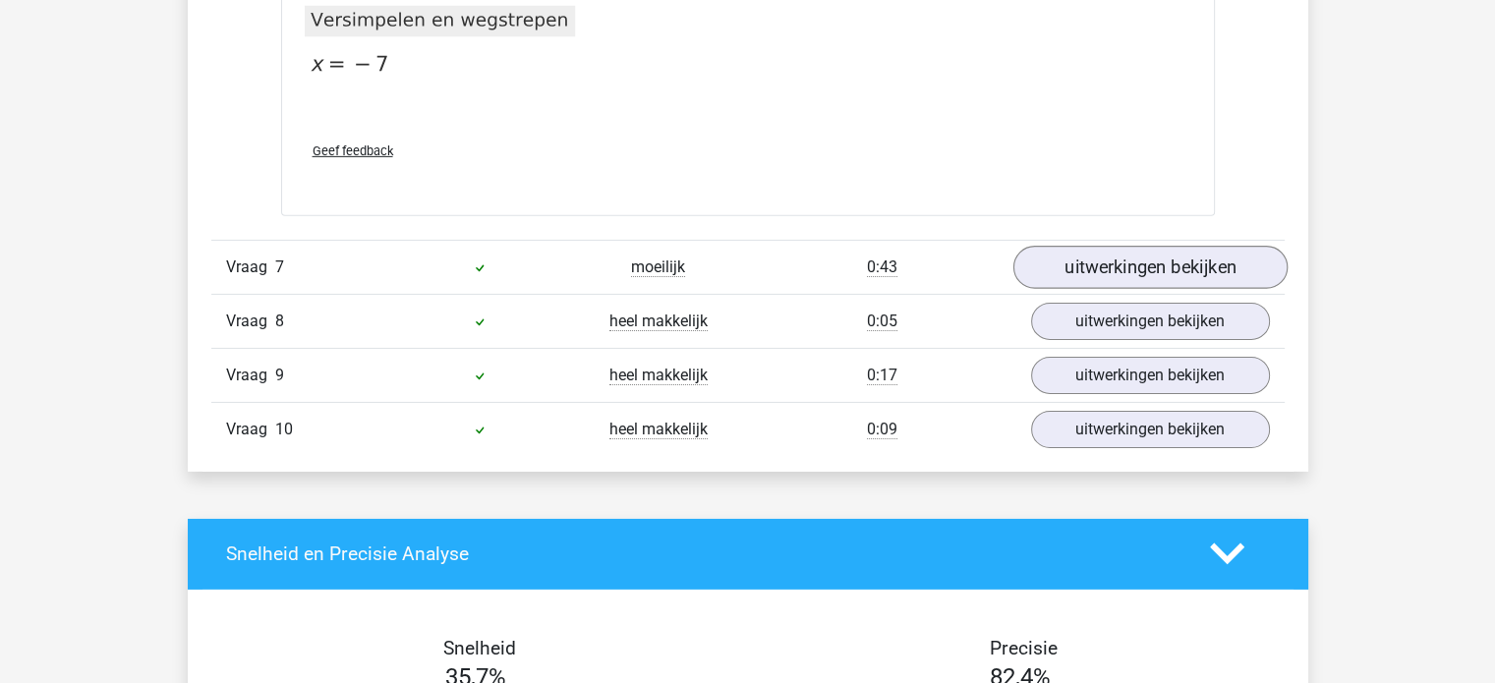 The width and height of the screenshot is (1495, 683). Describe the element at coordinates (284, 428) in the screenshot. I see `span: 10` at that location.